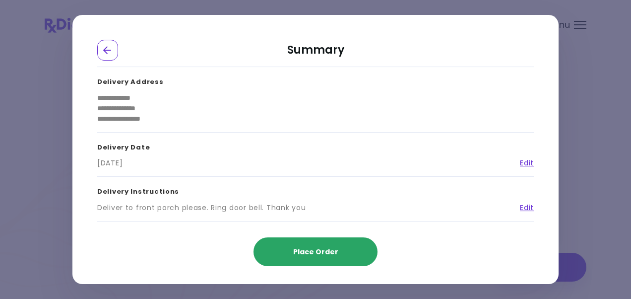 The width and height of the screenshot is (631, 299). I want to click on span: Place Order, so click(316, 252).